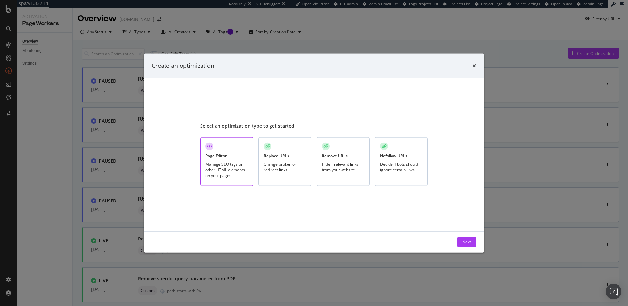 This screenshot has width=628, height=306. What do you see at coordinates (614, 291) in the screenshot?
I see `div: Open Intercom Messenger` at bounding box center [614, 291].